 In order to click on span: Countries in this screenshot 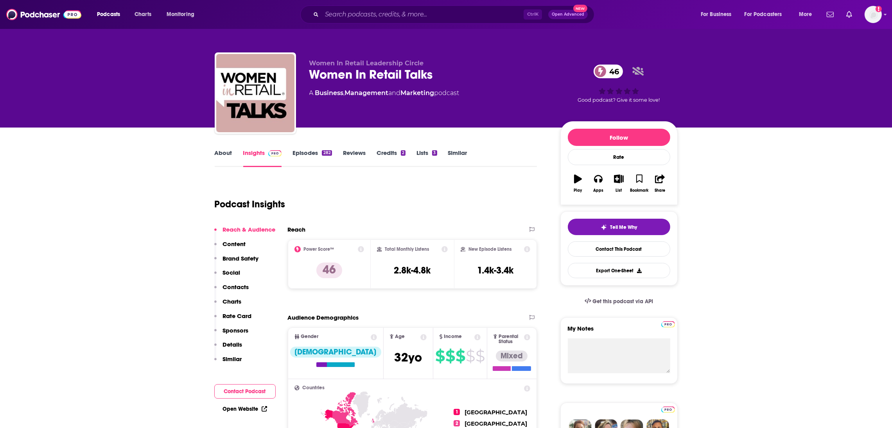, I will do `click(314, 387)`.